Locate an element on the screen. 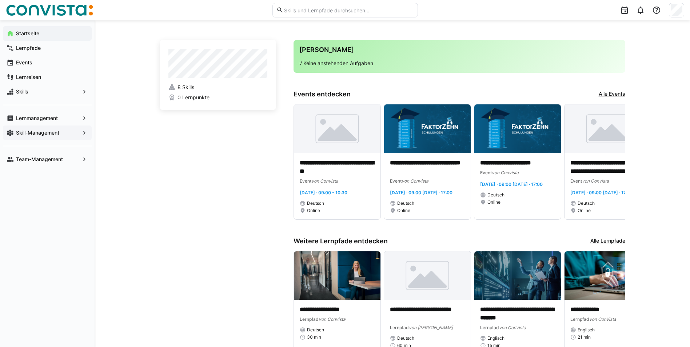 This screenshot has height=347, width=690. h3: Weitere Lernpfade entdecken is located at coordinates (340, 241).